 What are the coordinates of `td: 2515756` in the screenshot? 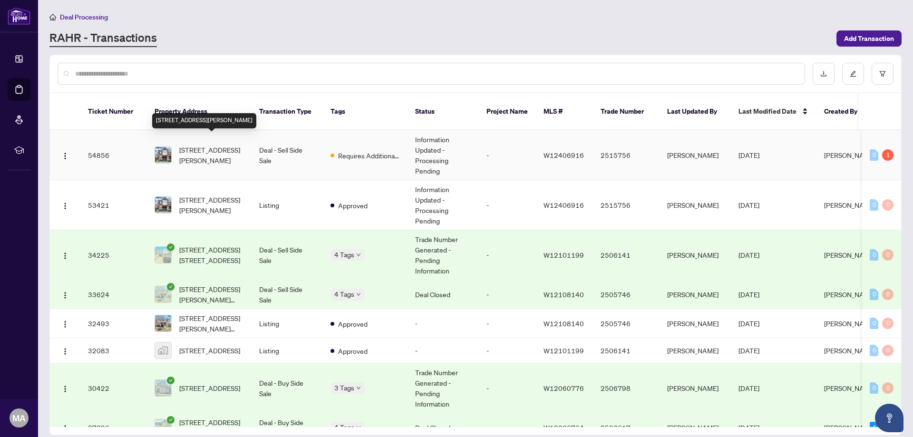 It's located at (626, 155).